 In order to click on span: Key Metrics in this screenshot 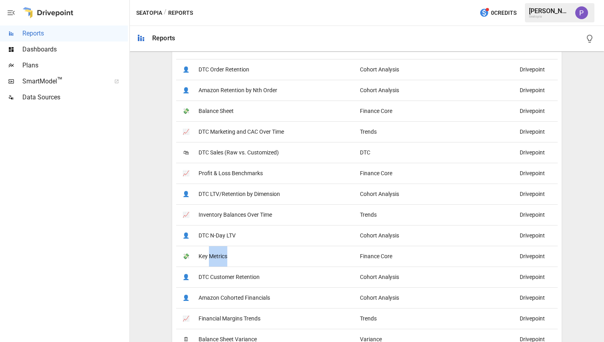, I will do `click(213, 256)`.